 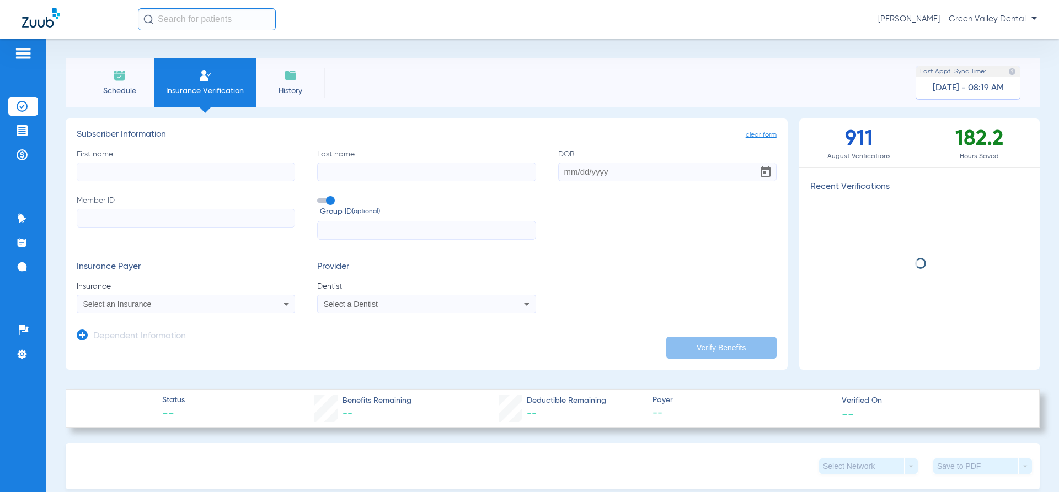 What do you see at coordinates (186, 287) in the screenshot?
I see `span: Insurance` at bounding box center [186, 287].